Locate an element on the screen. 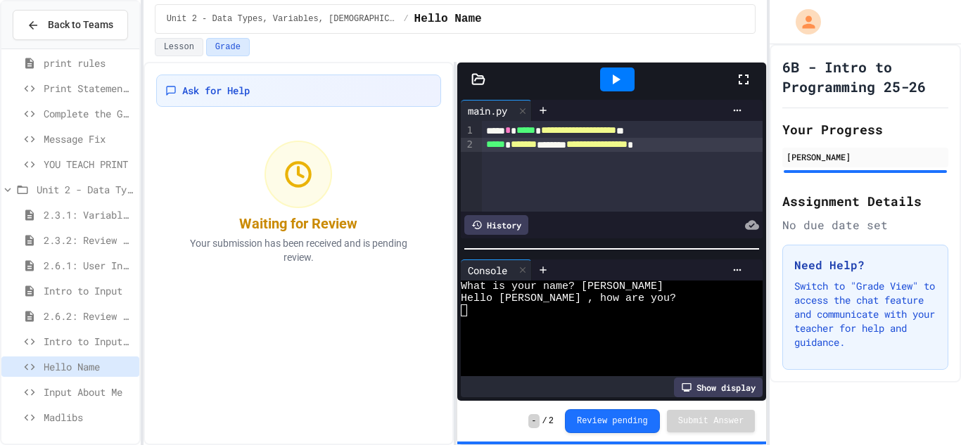 Image resolution: width=961 pixels, height=445 pixels. span: Back to Teams is located at coordinates (80, 25).